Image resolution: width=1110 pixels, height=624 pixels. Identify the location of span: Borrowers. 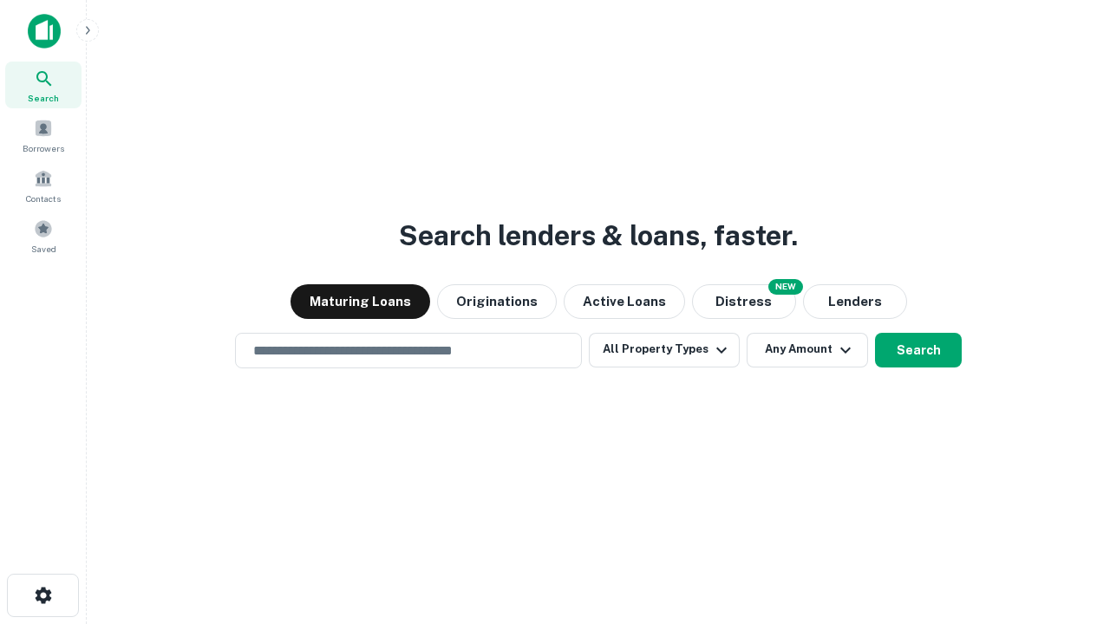
(43, 148).